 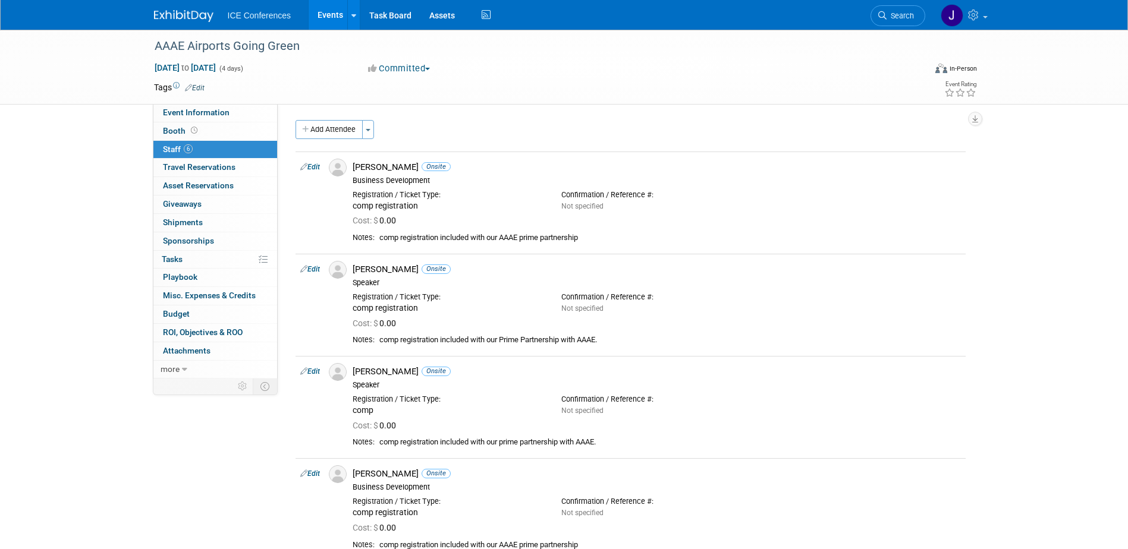 I want to click on button: Committed, so click(x=399, y=68).